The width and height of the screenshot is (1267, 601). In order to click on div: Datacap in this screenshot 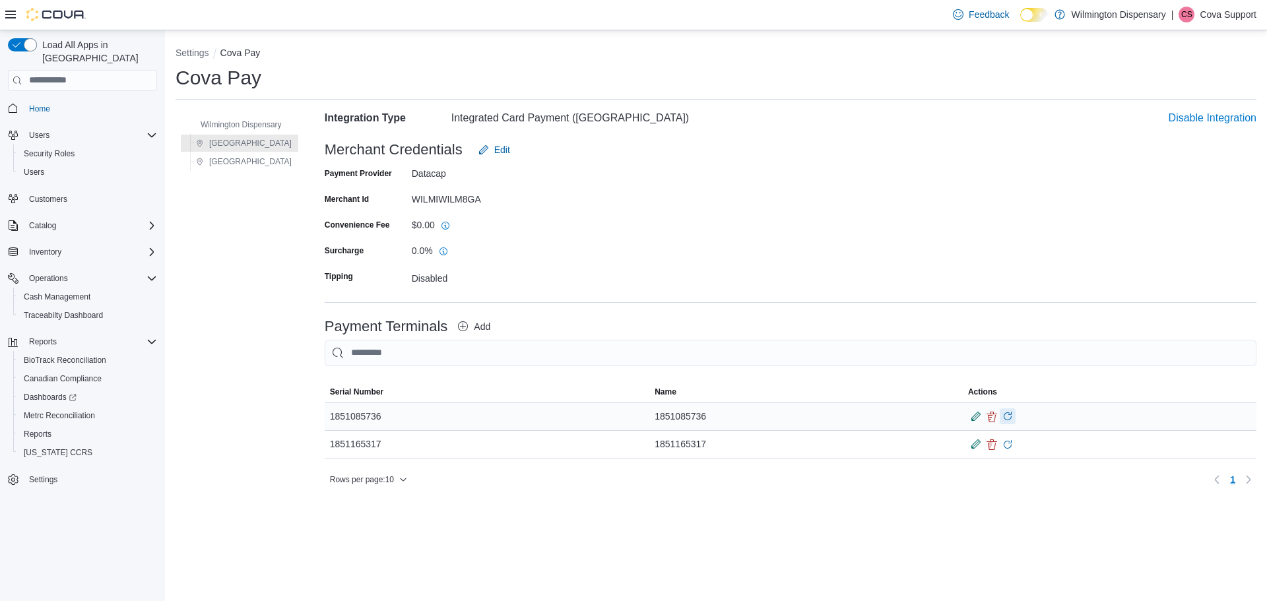, I will do `click(500, 171)`.